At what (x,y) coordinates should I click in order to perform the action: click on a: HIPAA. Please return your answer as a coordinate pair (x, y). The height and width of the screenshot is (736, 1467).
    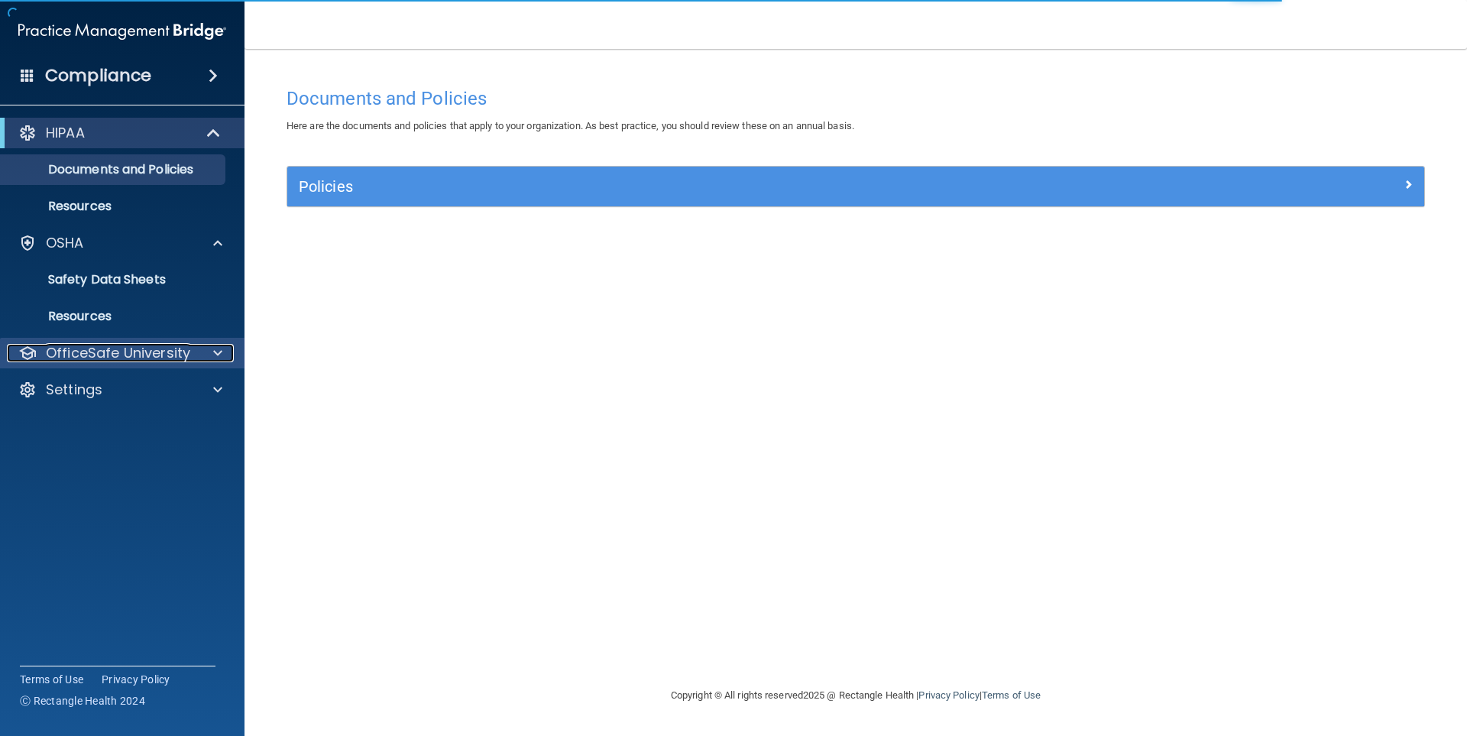
    Looking at the image, I should click on (120, 133).